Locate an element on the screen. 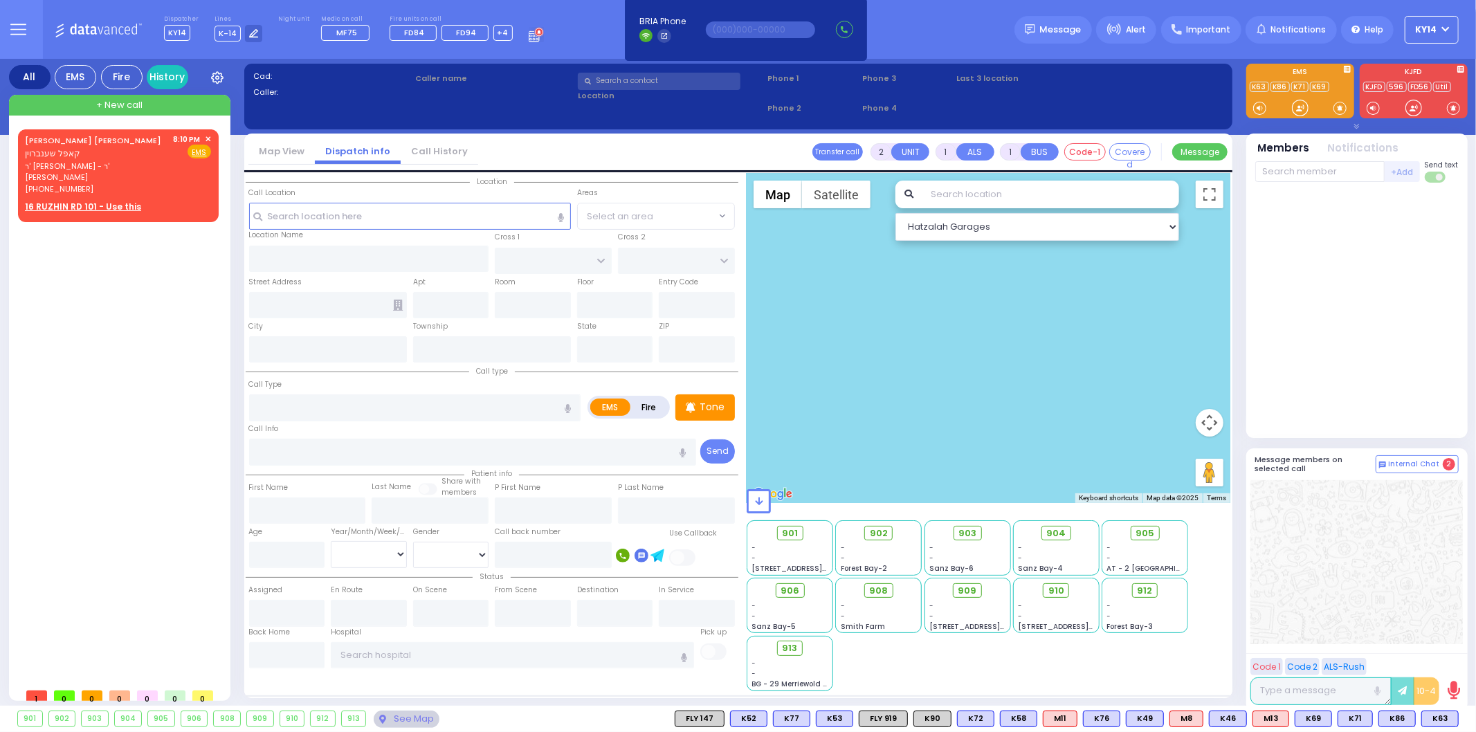 This screenshot has width=1476, height=732. div: M8 is located at coordinates (1186, 719).